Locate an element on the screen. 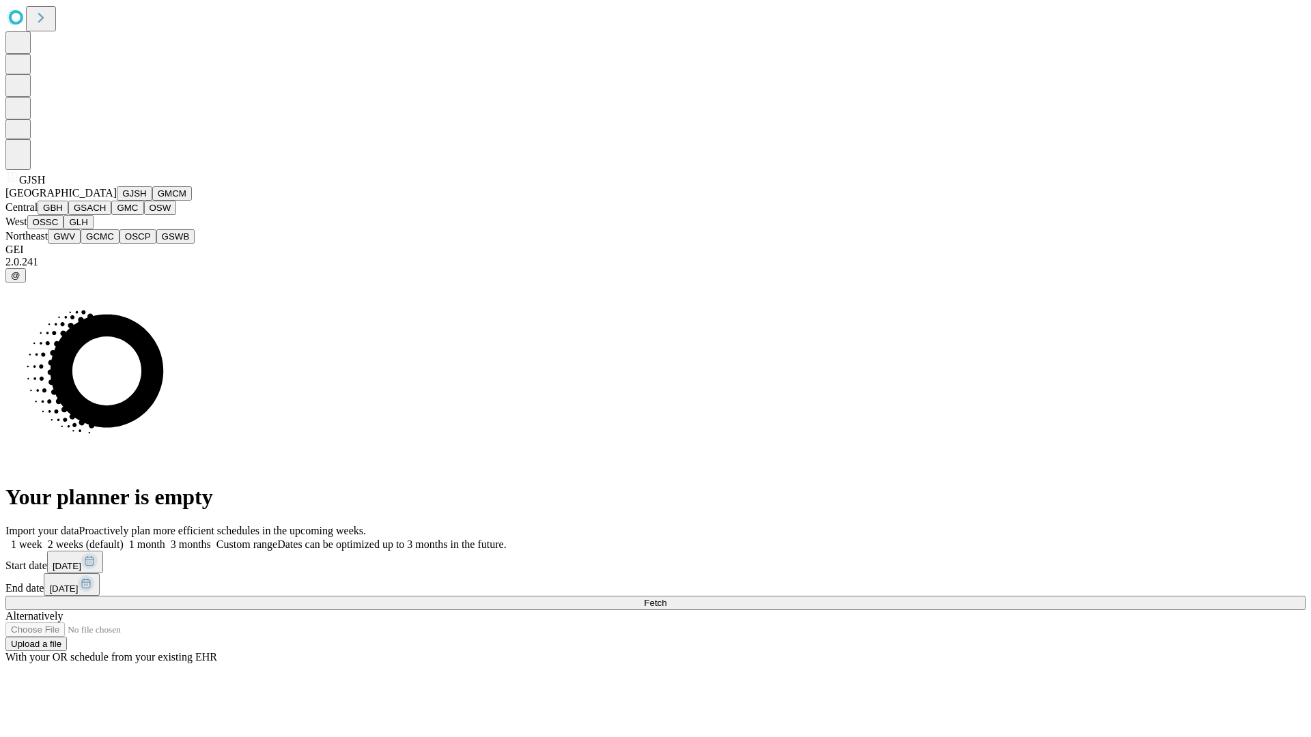 This screenshot has height=737, width=1311. button: GCMC is located at coordinates (100, 236).